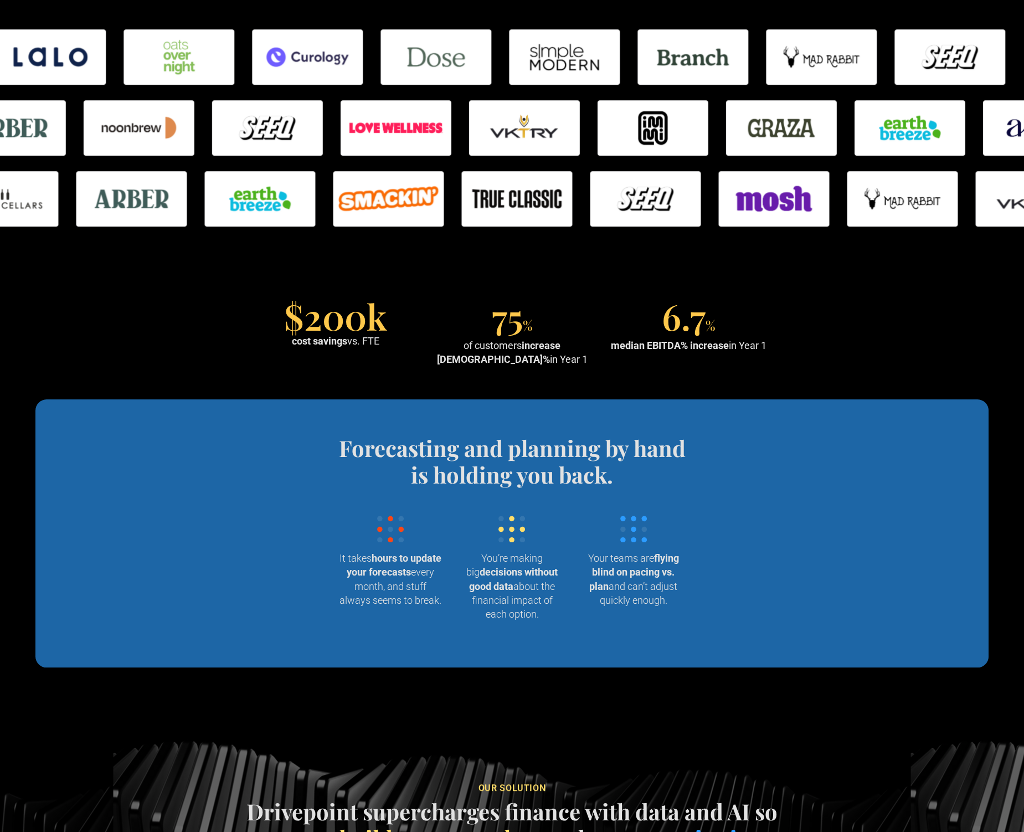 Image resolution: width=1024 pixels, height=832 pixels. I want to click on p: You’re making big about the financial impact of each option., so click(512, 586).